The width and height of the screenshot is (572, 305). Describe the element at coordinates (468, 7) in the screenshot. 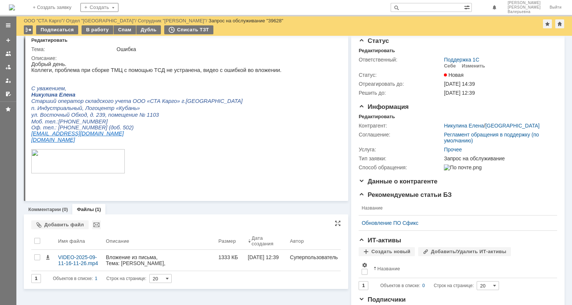

I see `span: Расширенный поиск` at that location.